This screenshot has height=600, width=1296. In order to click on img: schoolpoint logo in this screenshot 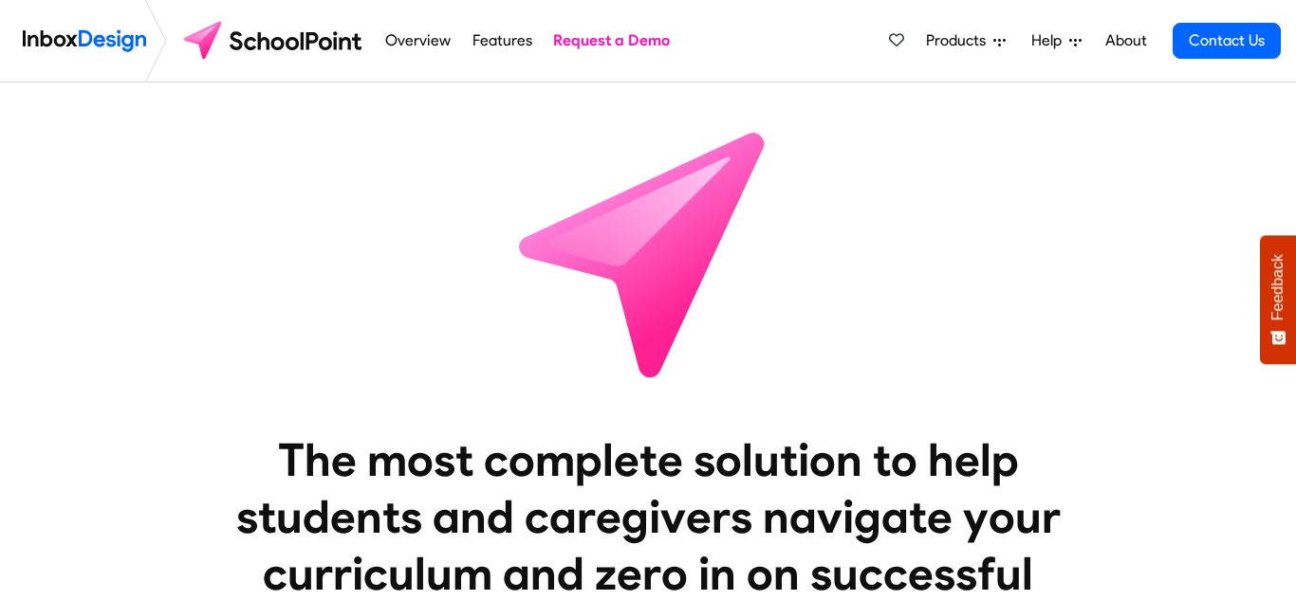, I will do `click(274, 41)`.